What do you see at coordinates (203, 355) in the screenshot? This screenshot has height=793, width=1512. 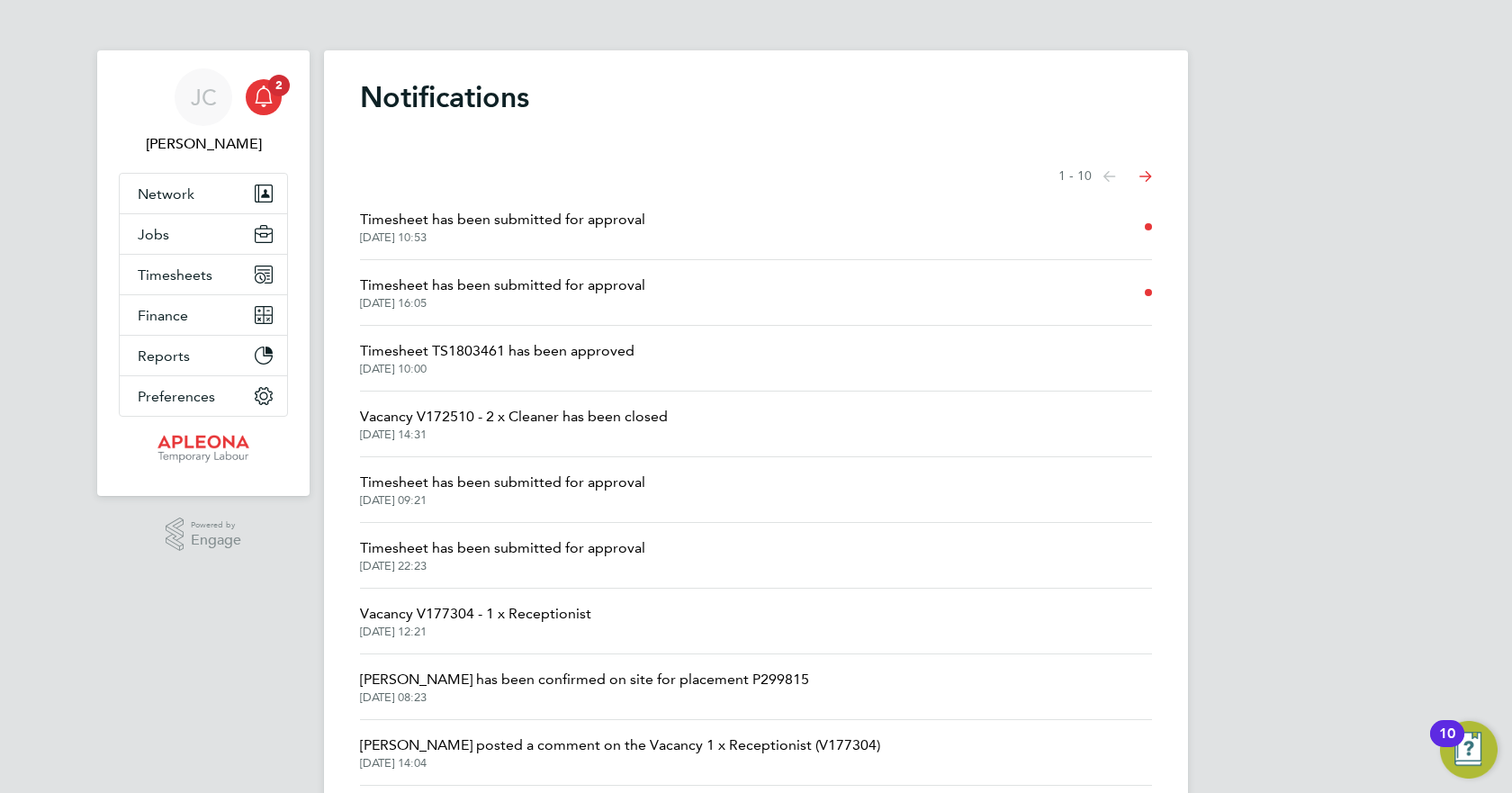 I see `button: Reports` at bounding box center [203, 355].